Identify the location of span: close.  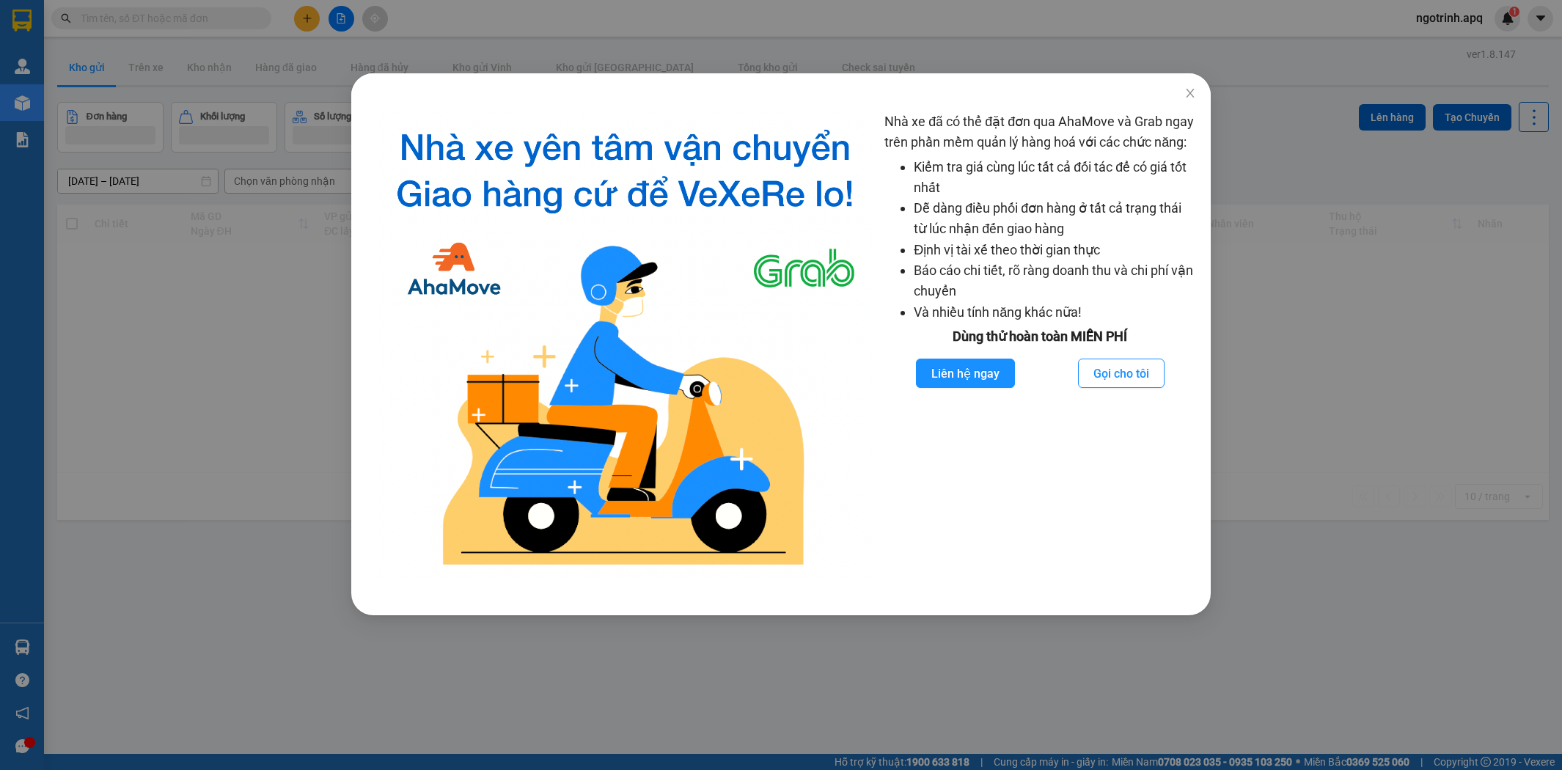
(1190, 93).